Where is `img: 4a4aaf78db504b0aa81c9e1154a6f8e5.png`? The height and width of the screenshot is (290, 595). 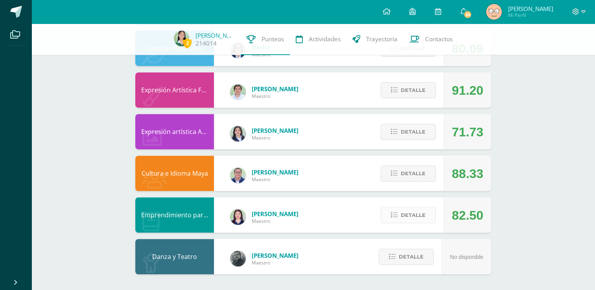
img: 4a4aaf78db504b0aa81c9e1154a6f8e5.png is located at coordinates (238, 134).